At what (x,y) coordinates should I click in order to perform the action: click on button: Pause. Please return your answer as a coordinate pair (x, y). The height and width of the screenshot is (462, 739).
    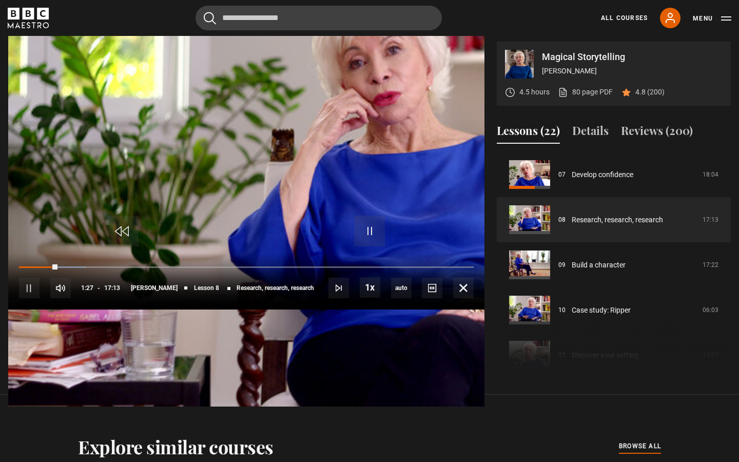
    Looking at the image, I should click on (29, 288).